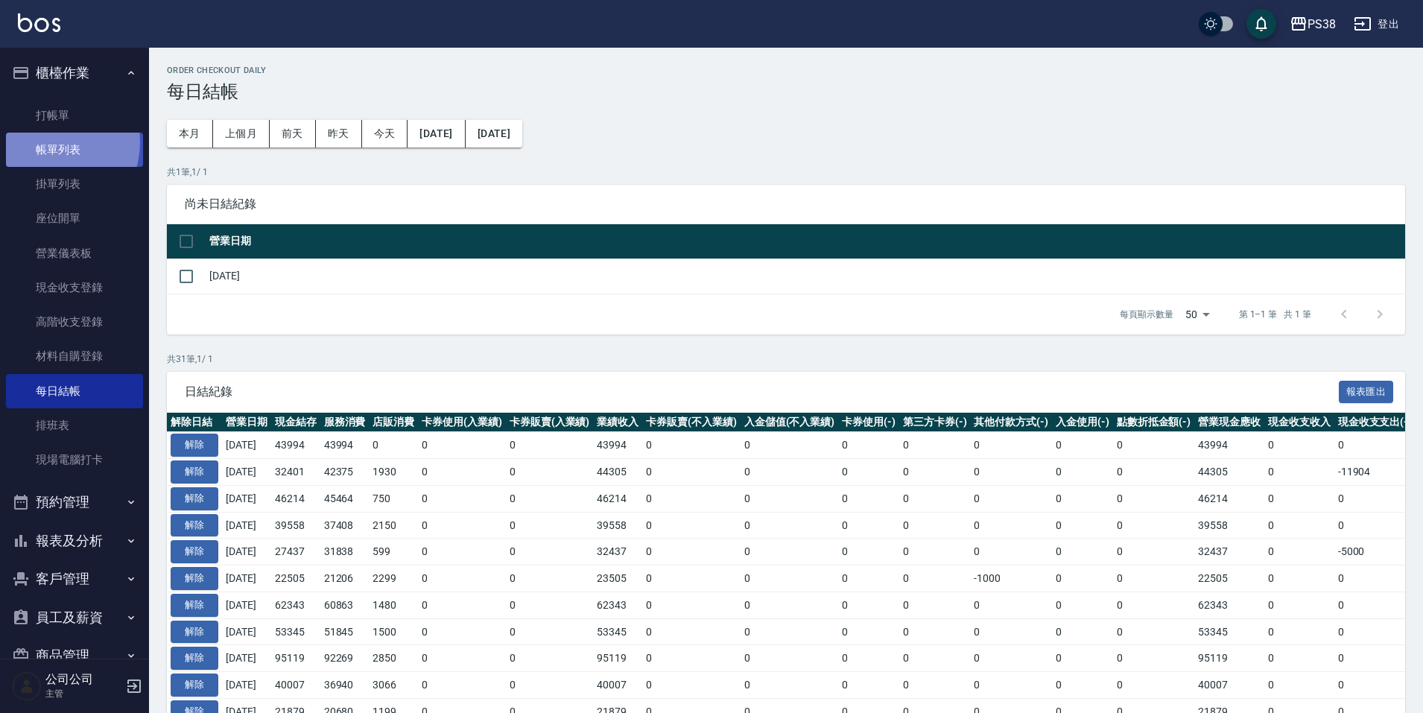  I want to click on p: 第 1–1 筆 共 1 筆, so click(1274, 314).